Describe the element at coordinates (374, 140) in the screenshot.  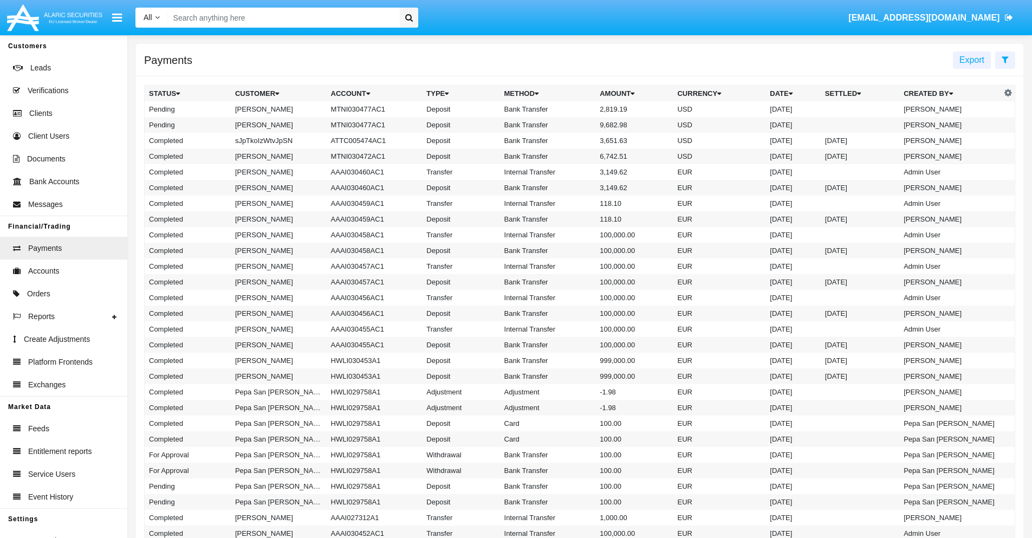
I see `td: ATTC005474AC1` at that location.